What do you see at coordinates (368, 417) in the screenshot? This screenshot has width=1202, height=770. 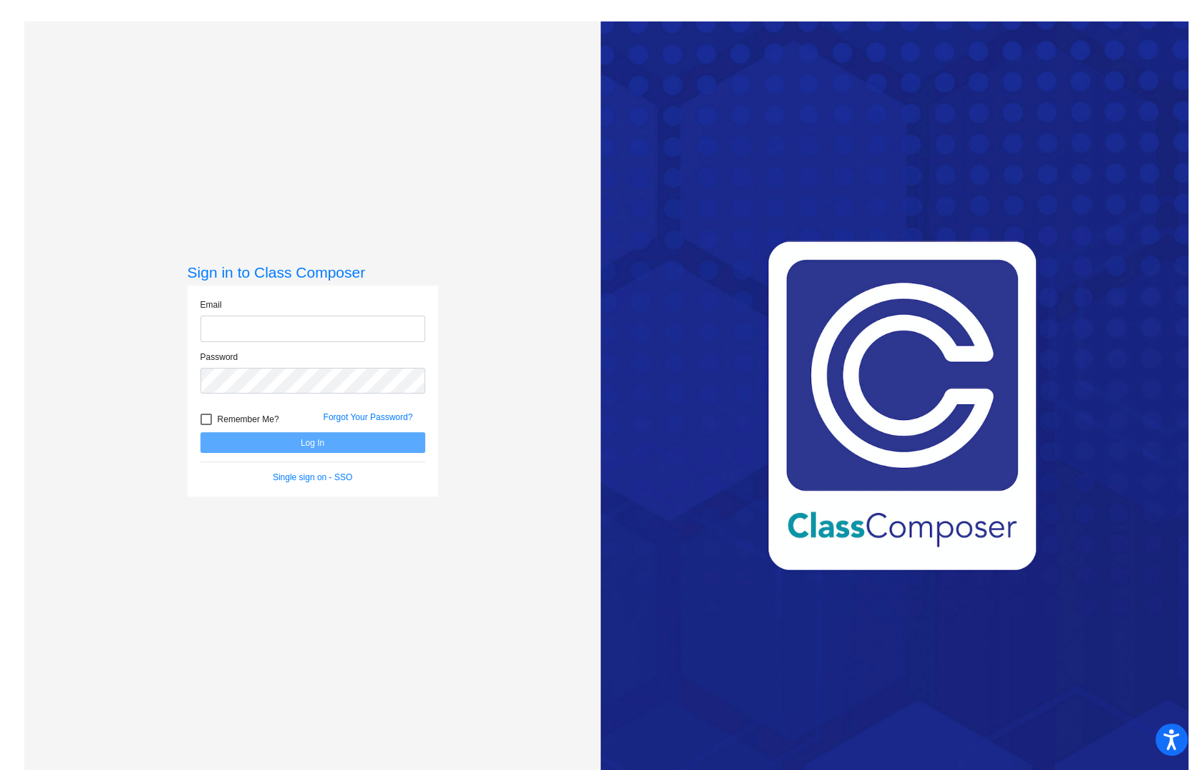 I see `a: Forgot Your Password?` at bounding box center [368, 417].